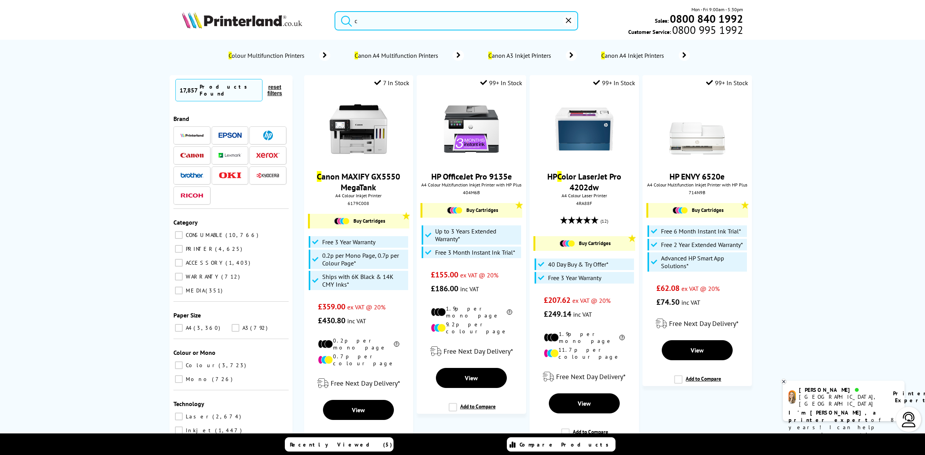 This screenshot has width=925, height=455. Describe the element at coordinates (445, 275) in the screenshot. I see `span: £155.00` at that location.